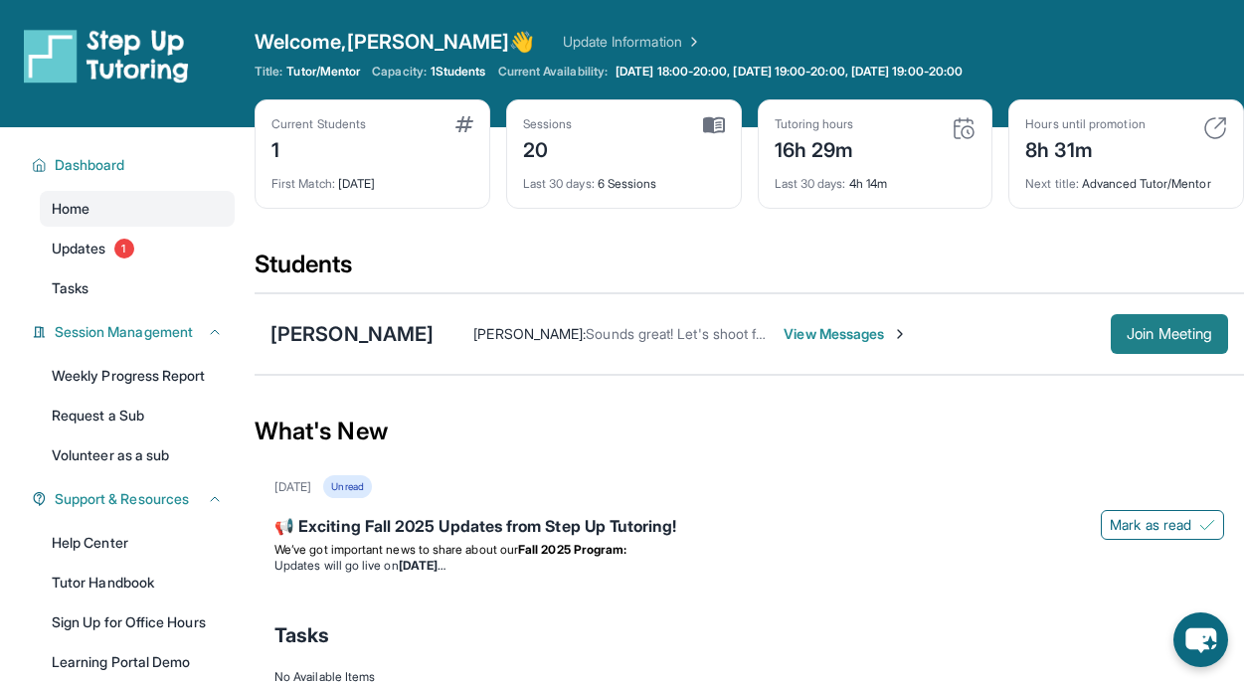  What do you see at coordinates (347, 486) in the screenshot?
I see `div: Unread` at bounding box center [347, 486].